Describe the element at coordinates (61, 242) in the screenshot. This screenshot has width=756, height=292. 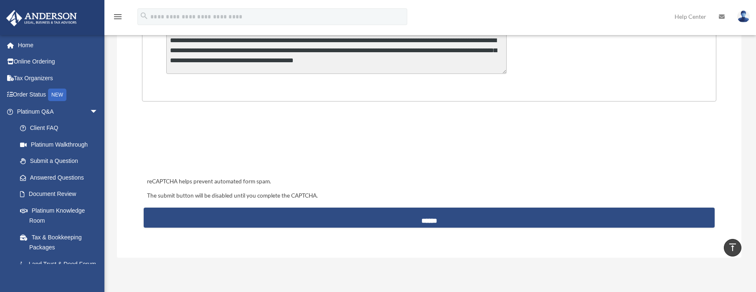
I see `a: Tax & Bookkeeping Packages` at that location.